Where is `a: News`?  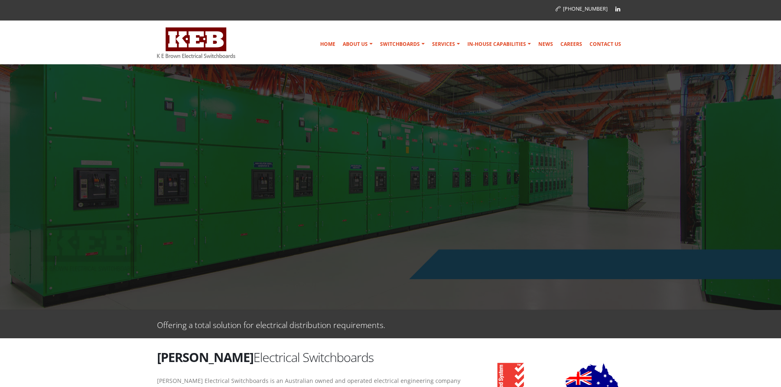
a: News is located at coordinates (546, 44).